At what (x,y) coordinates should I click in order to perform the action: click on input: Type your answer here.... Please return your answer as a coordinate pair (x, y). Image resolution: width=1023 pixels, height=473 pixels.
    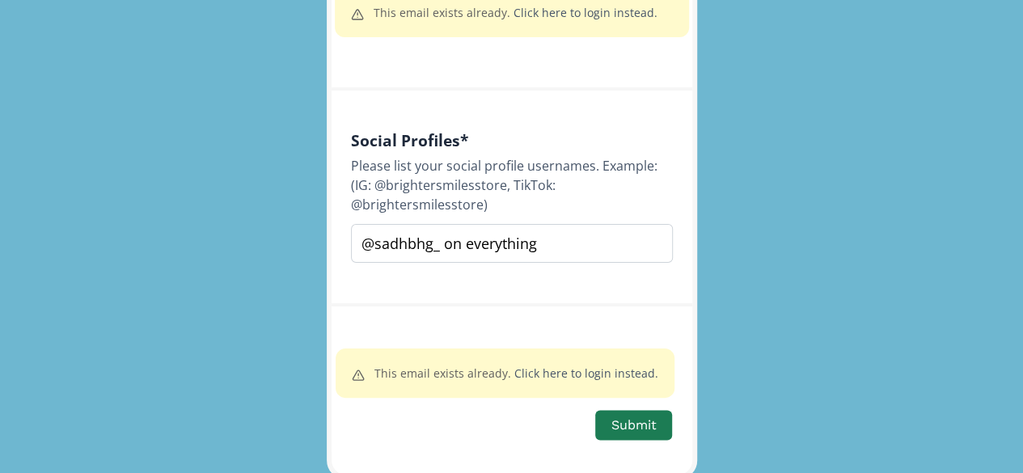
    Looking at the image, I should click on (512, 243).